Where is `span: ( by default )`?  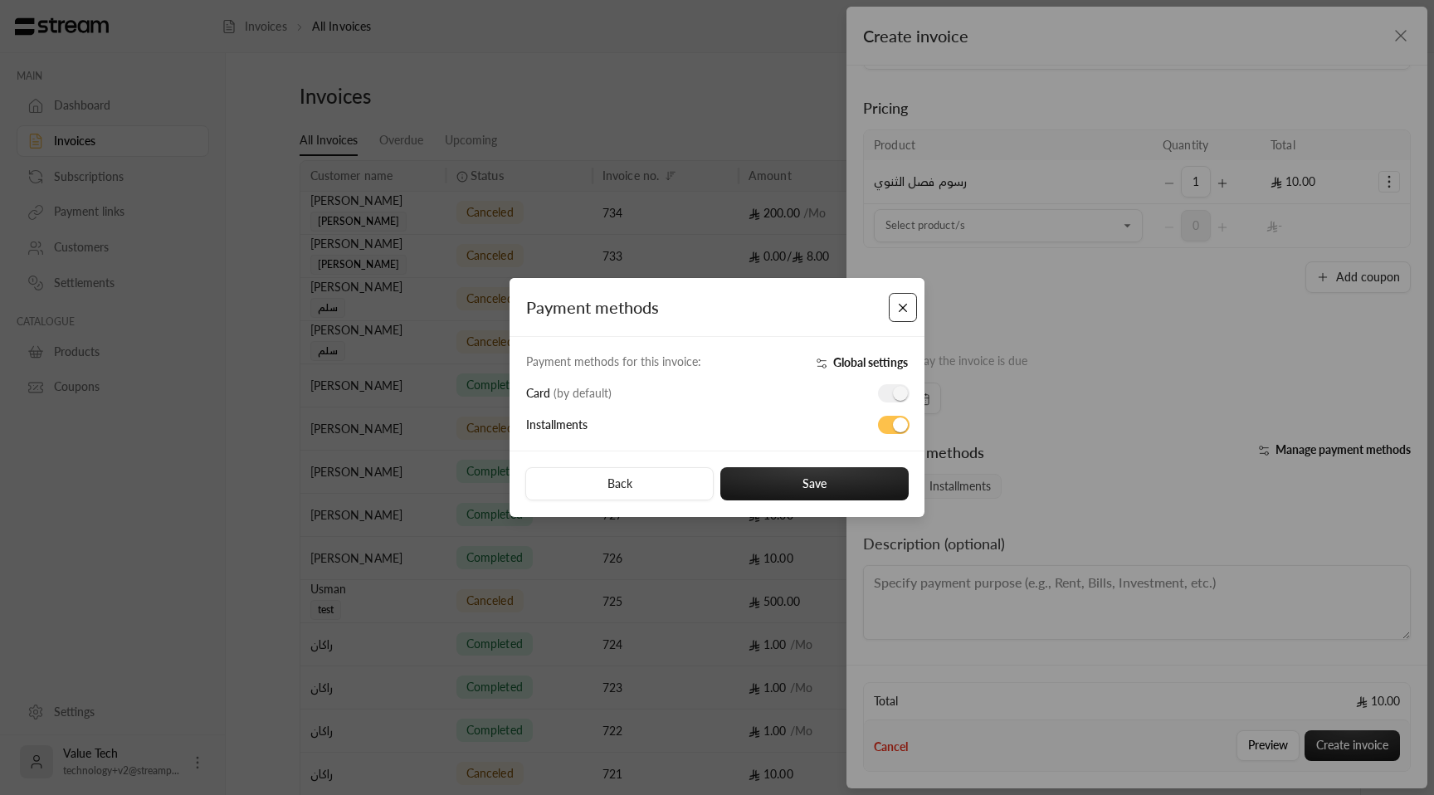 span: ( by default ) is located at coordinates (583, 393).